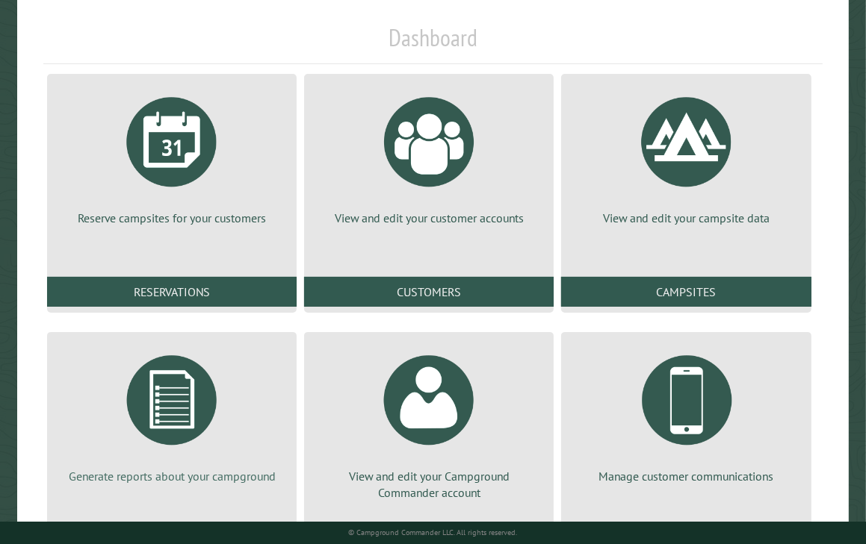 Image resolution: width=866 pixels, height=544 pixels. I want to click on a: Campsites, so click(686, 292).